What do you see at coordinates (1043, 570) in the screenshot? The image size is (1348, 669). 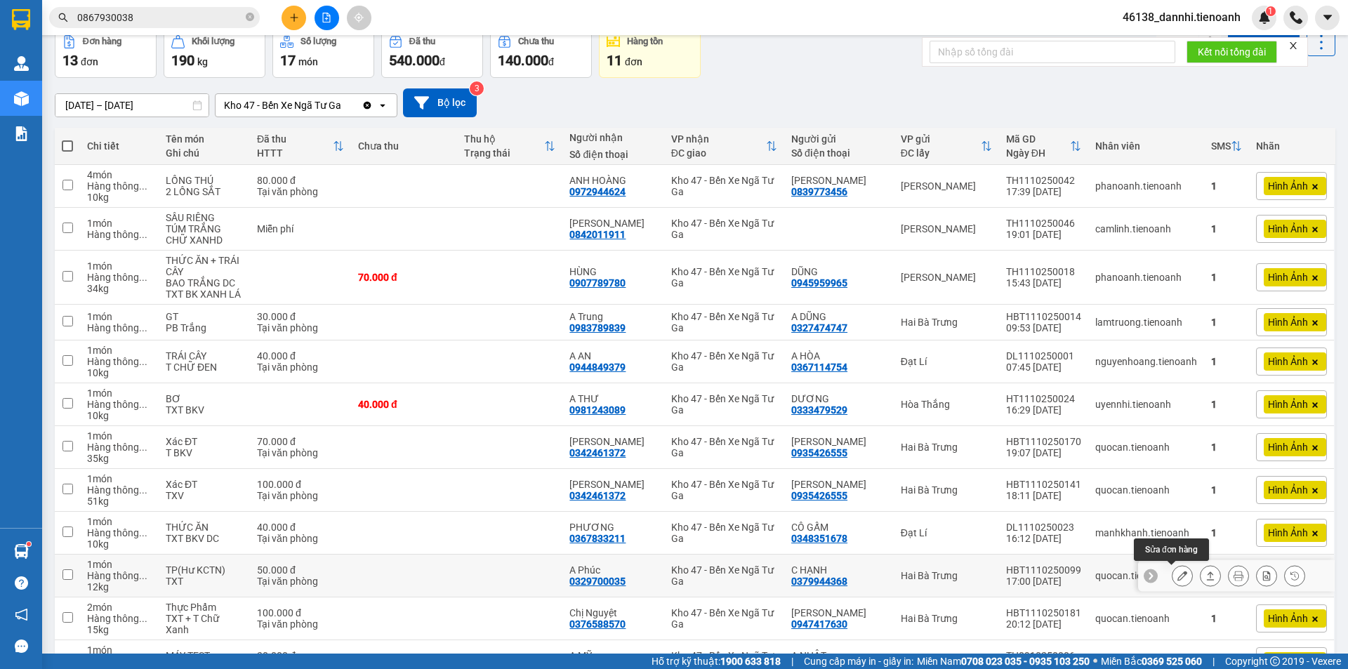 I see `div: HBT1110250099` at bounding box center [1043, 570].